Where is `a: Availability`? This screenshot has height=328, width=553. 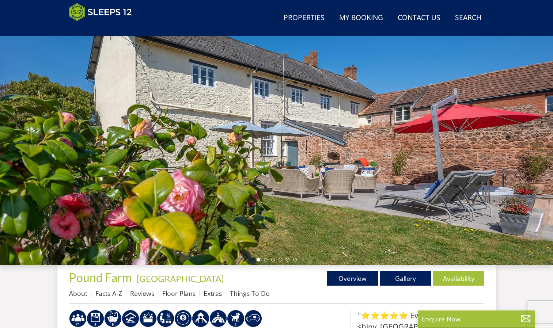 a: Availability is located at coordinates (459, 278).